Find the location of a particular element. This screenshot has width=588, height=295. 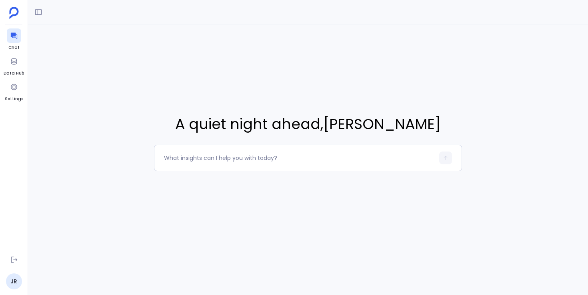

span: Chat is located at coordinates (14, 48).